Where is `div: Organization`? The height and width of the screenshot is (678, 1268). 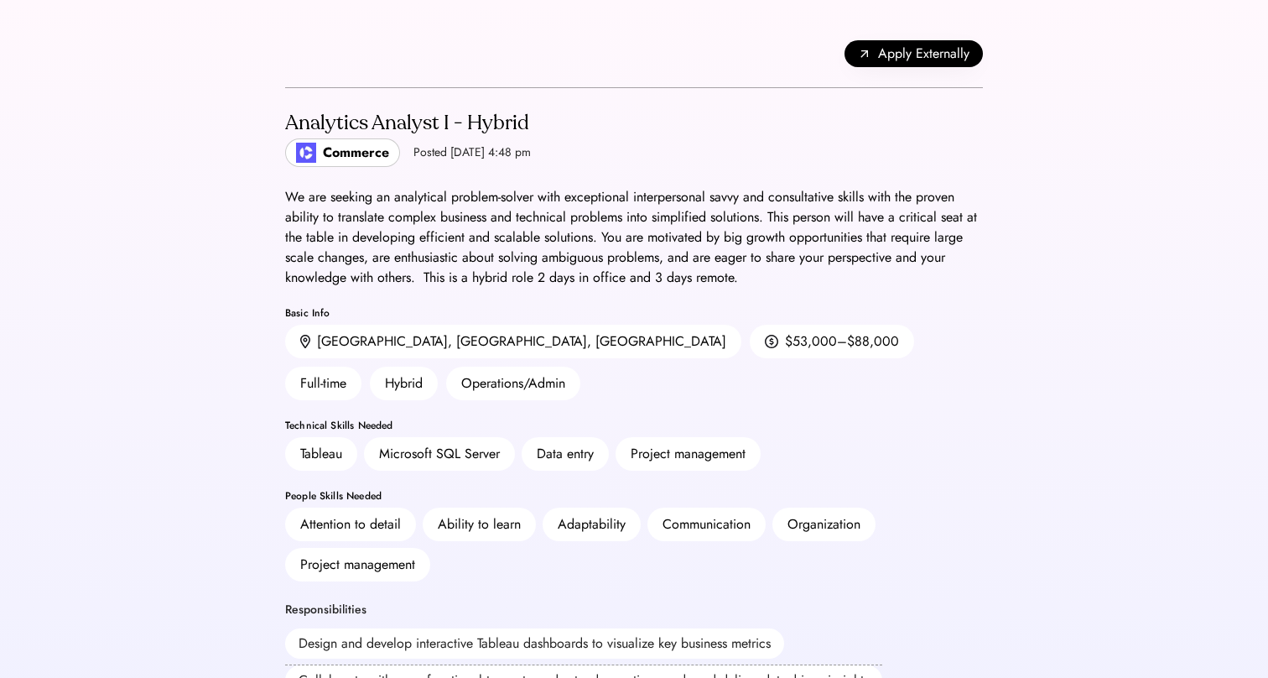
div: Organization is located at coordinates (824, 524).